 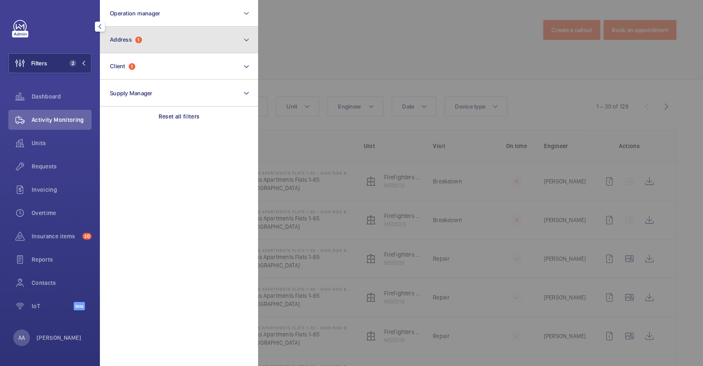 What do you see at coordinates (62, 260) in the screenshot?
I see `span: Reports` at bounding box center [62, 260].